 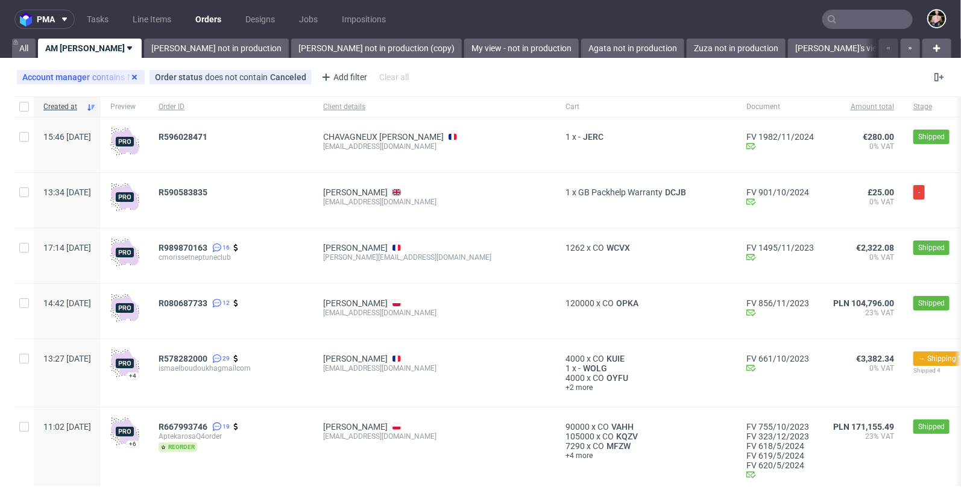 What do you see at coordinates (522, 48) in the screenshot?
I see `a: My view - not in production` at bounding box center [522, 48].